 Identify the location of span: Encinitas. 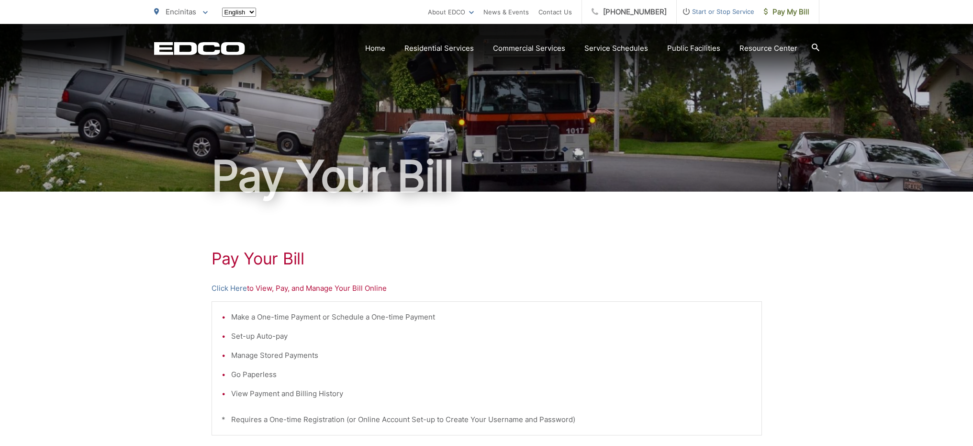
(181, 11).